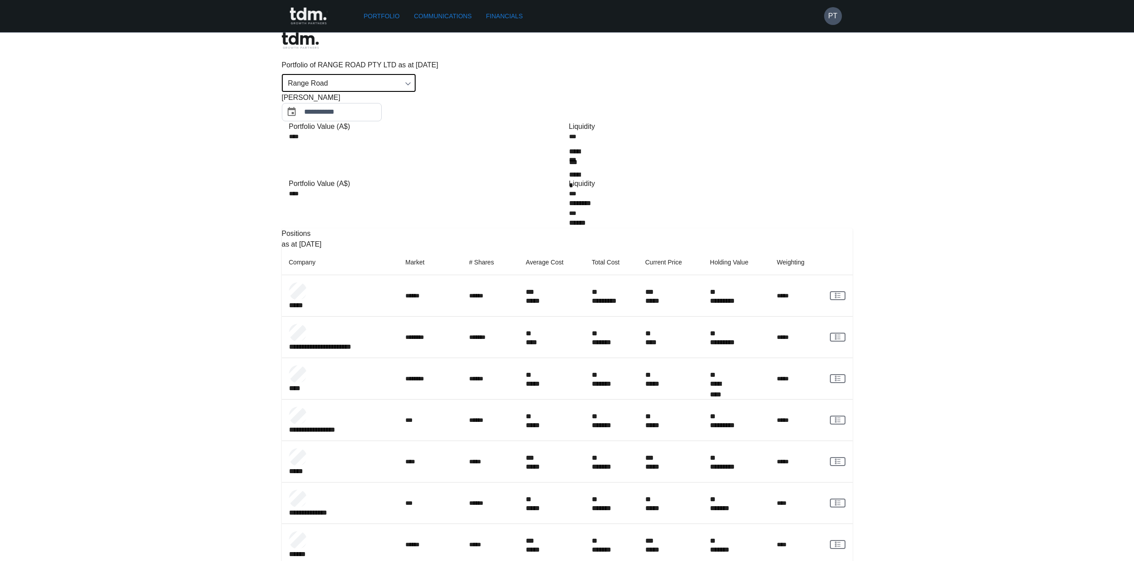  What do you see at coordinates (443, 16) in the screenshot?
I see `a: Communications` at bounding box center [443, 16].